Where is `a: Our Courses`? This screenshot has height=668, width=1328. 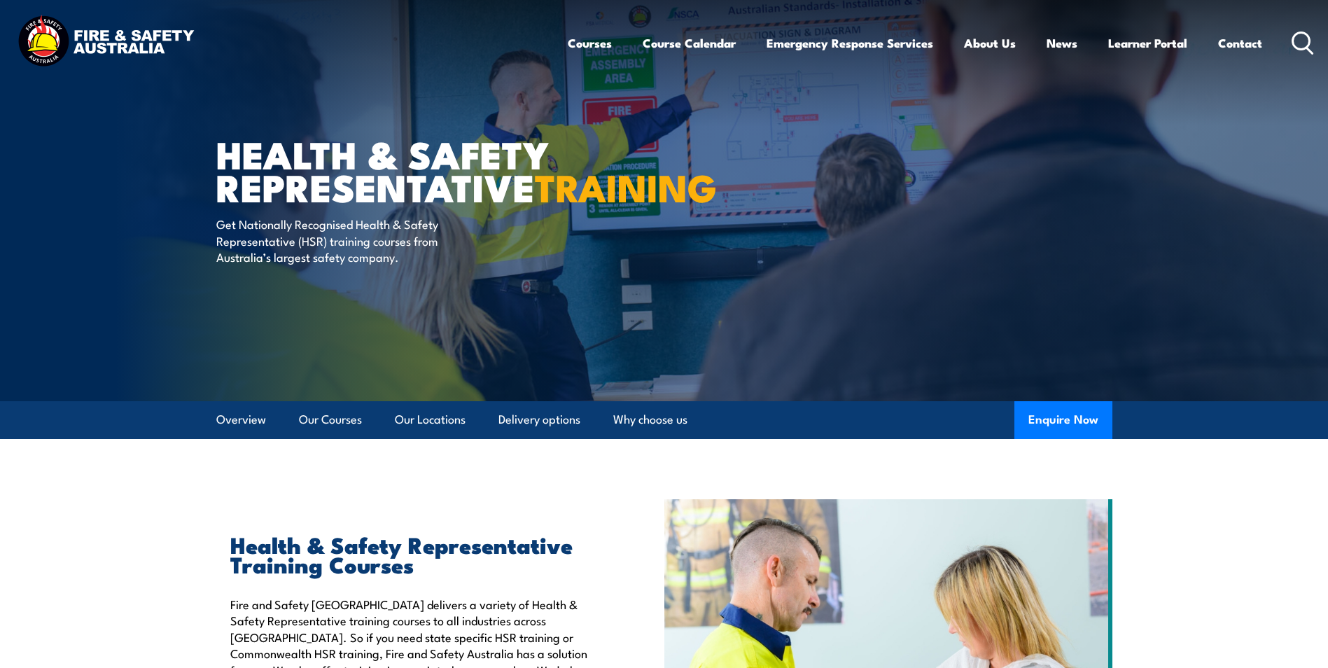 a: Our Courses is located at coordinates (330, 419).